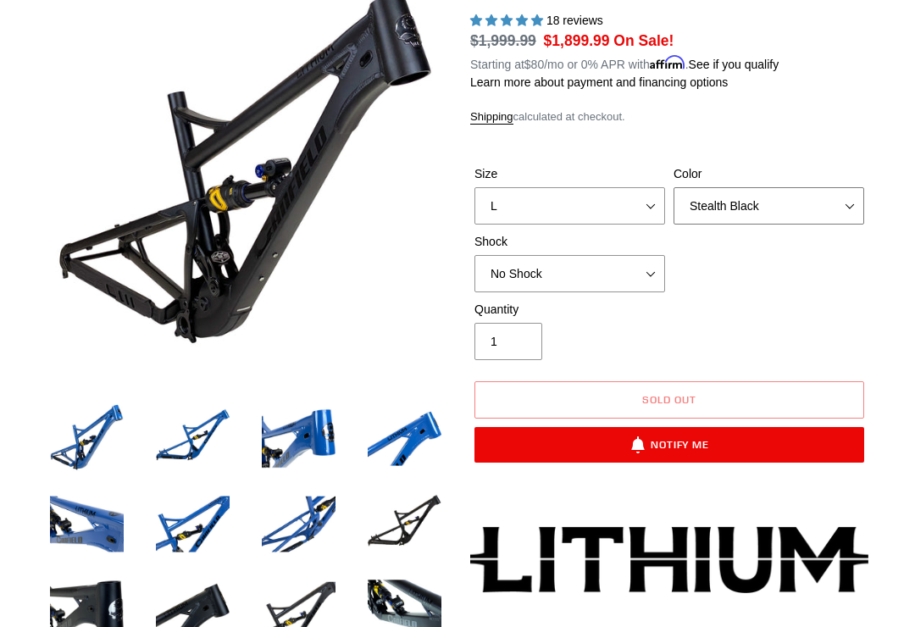  Describe the element at coordinates (574, 20) in the screenshot. I see `span: 18 reviews` at that location.